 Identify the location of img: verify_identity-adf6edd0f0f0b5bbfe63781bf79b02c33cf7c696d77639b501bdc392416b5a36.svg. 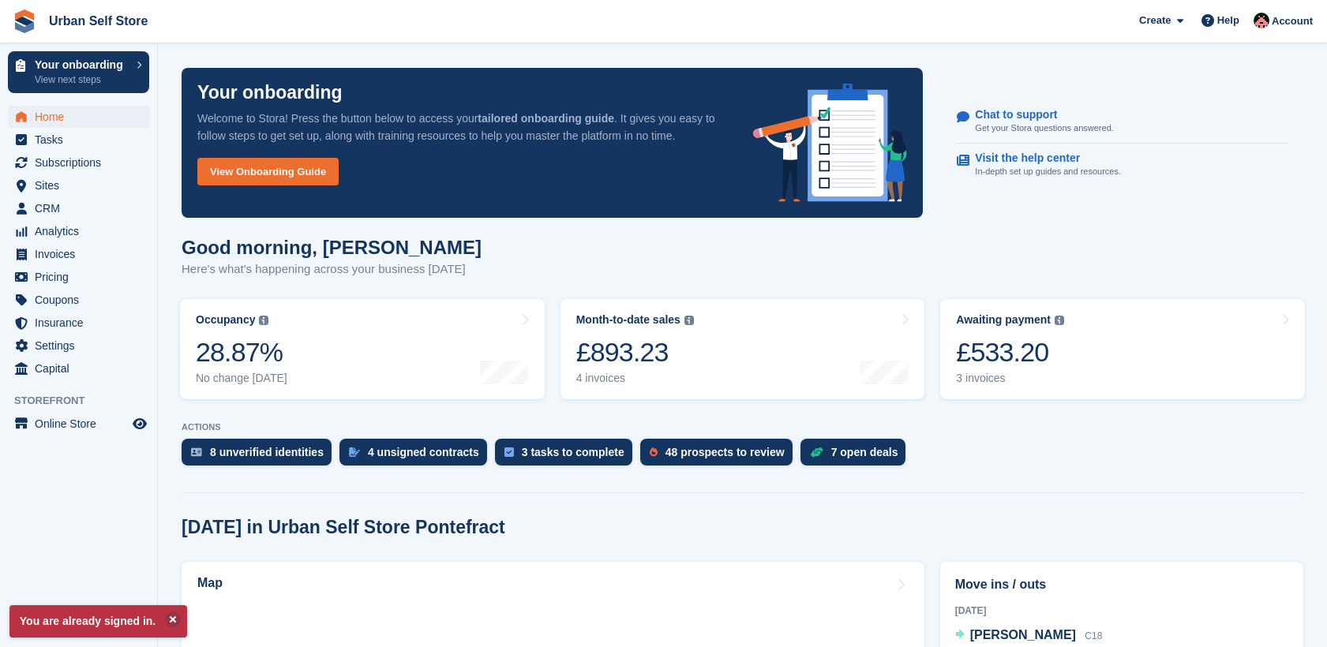
(197, 452).